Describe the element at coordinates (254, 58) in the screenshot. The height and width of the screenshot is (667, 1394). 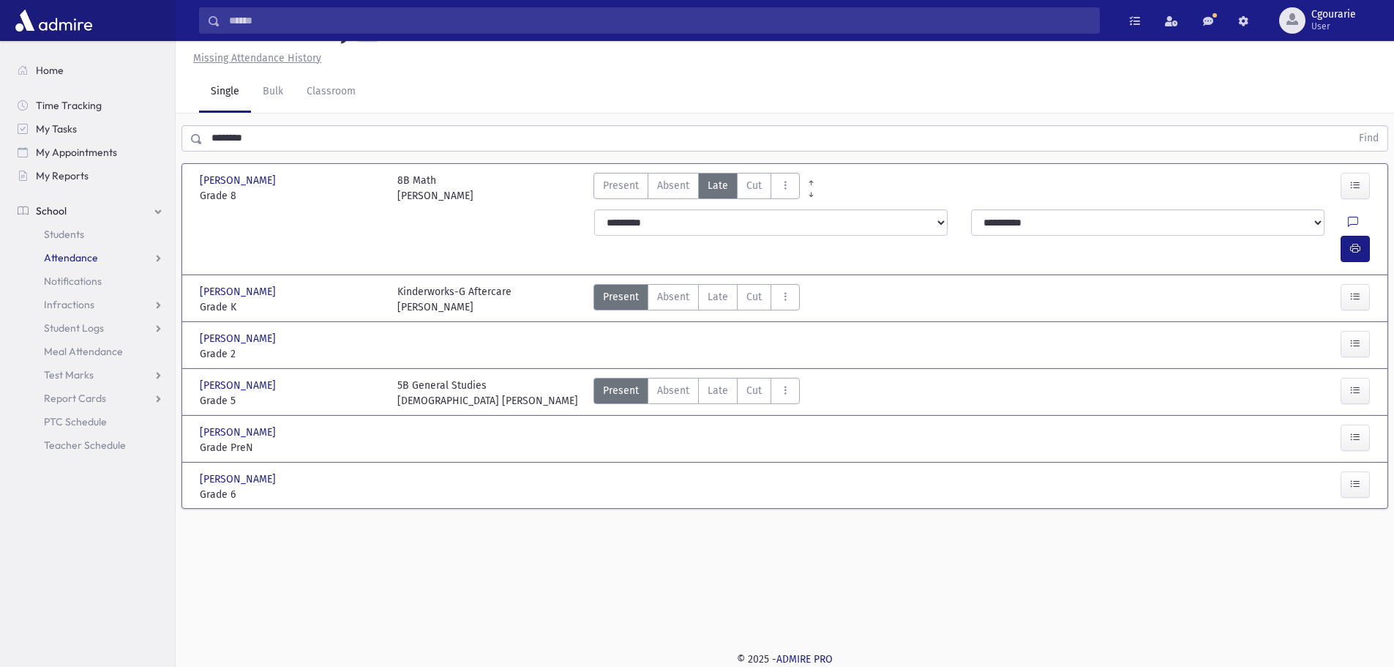
I see `a: Missing Attendance History` at that location.